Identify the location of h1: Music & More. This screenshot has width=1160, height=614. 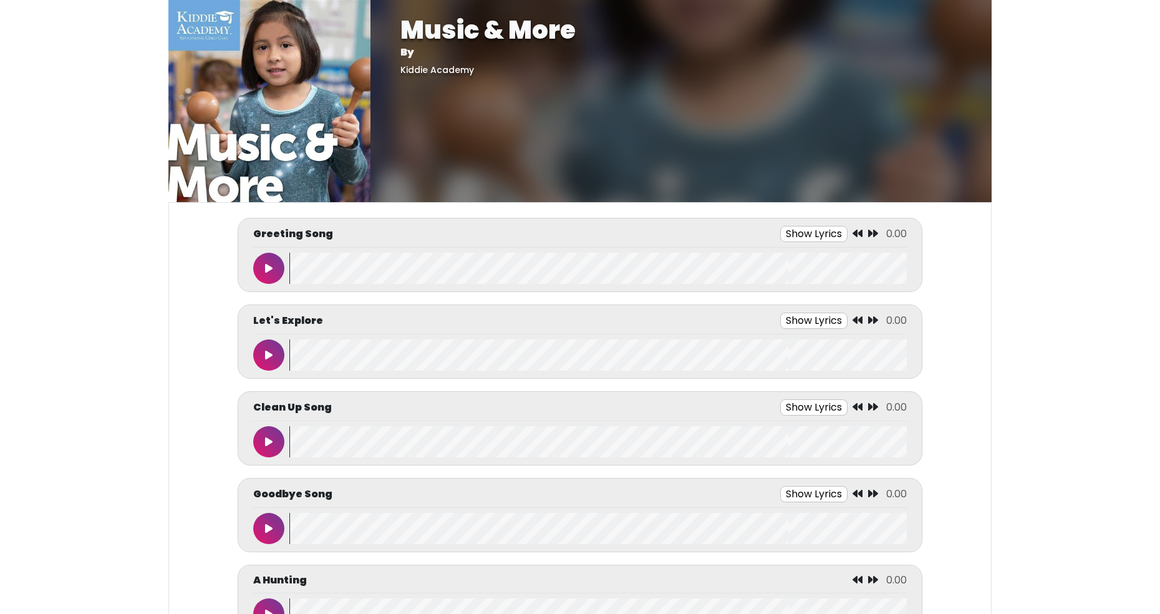
(681, 30).